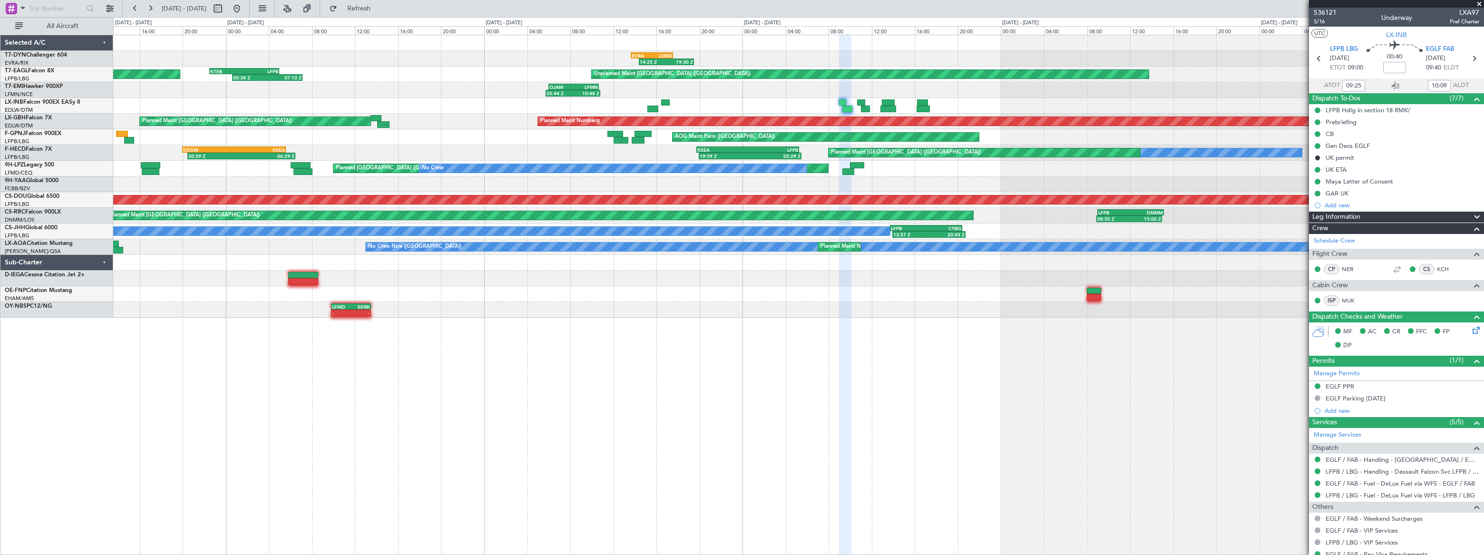  What do you see at coordinates (1323, 507) in the screenshot?
I see `span: Others` at bounding box center [1323, 507].